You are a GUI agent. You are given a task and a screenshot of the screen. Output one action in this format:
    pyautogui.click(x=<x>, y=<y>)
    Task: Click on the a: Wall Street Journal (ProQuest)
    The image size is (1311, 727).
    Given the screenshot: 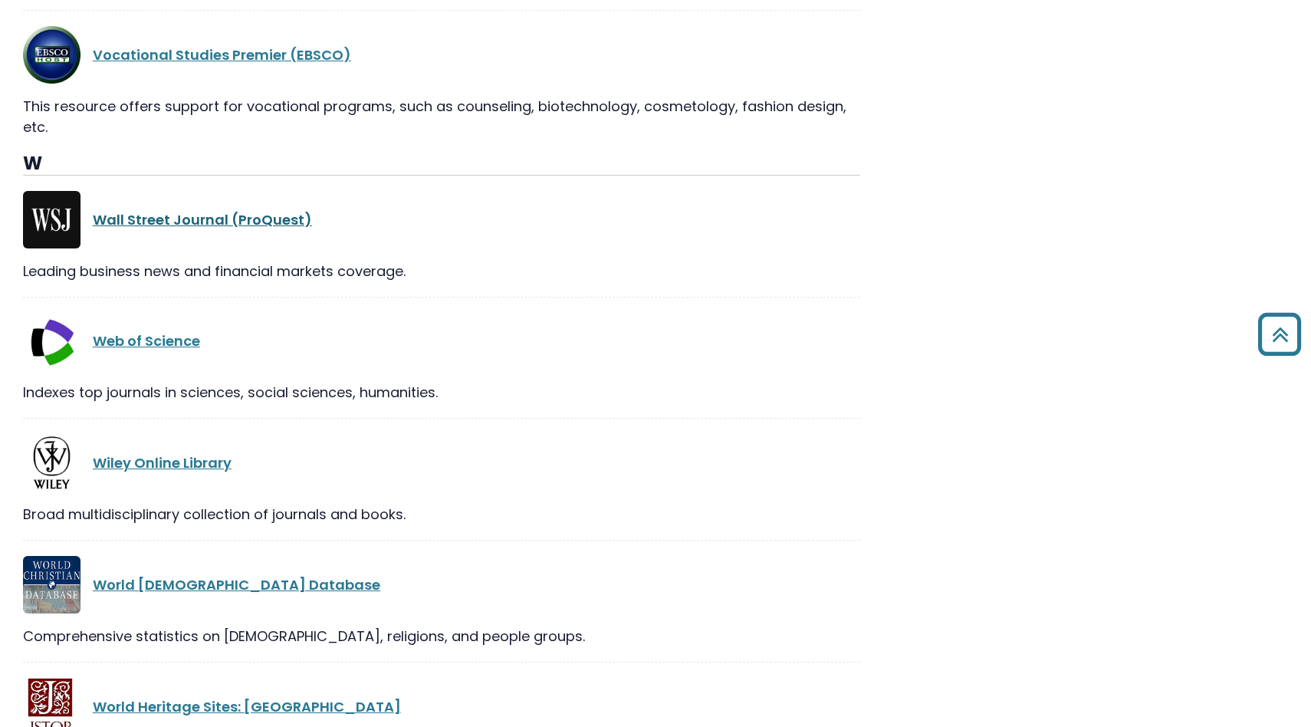 What is the action you would take?
    pyautogui.click(x=202, y=219)
    